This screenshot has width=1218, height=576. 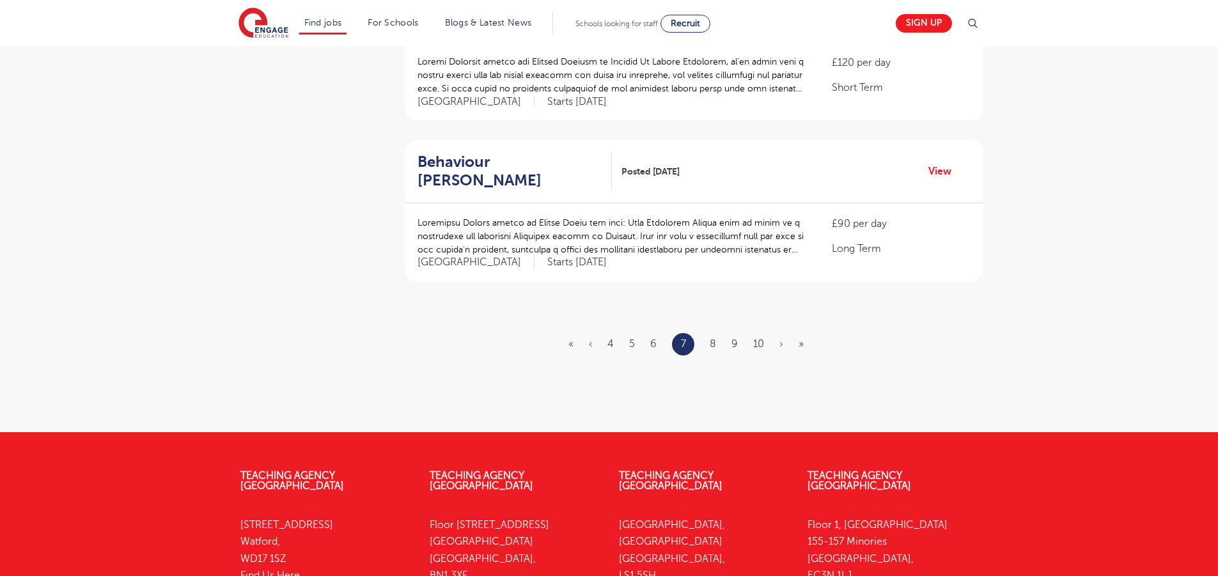 What do you see at coordinates (945, 171) in the screenshot?
I see `a: View` at bounding box center [945, 171].